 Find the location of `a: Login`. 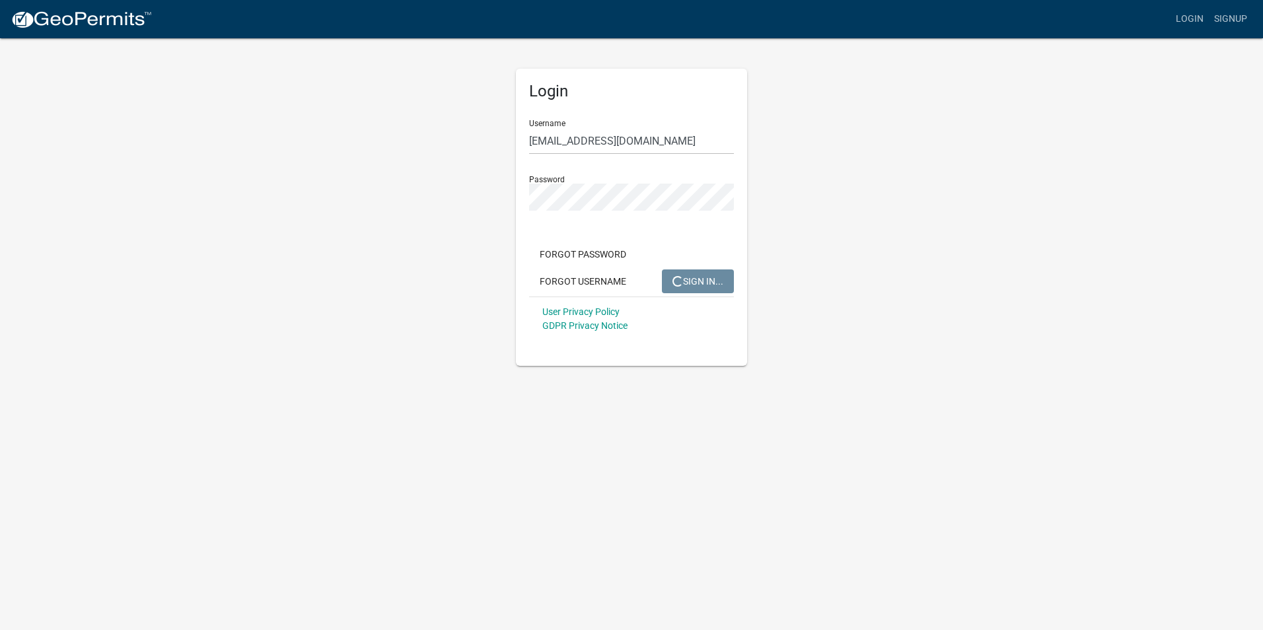

a: Login is located at coordinates (1190, 19).